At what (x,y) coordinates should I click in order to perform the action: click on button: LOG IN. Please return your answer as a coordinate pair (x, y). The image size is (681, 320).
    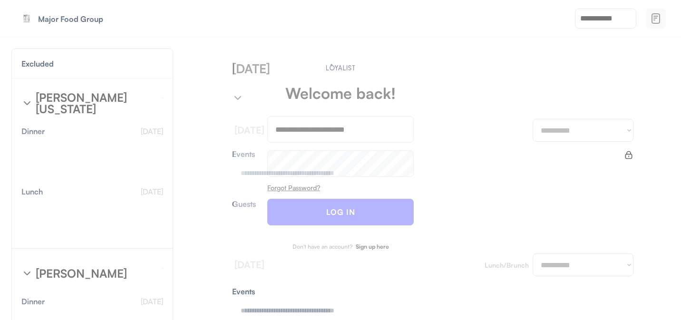
    Looking at the image, I should click on (341, 212).